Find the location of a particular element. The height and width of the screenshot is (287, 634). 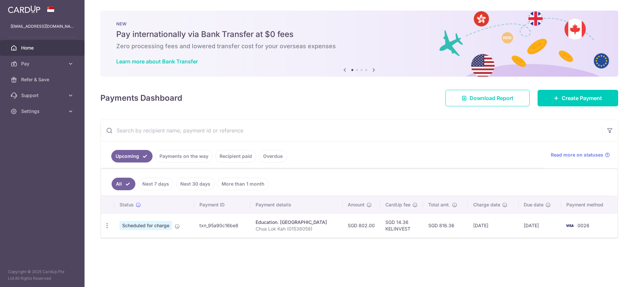

a: Next 7 days is located at coordinates (156, 184).